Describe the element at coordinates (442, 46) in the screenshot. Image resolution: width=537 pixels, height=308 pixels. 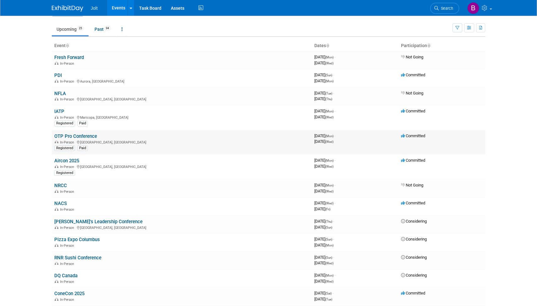
I see `th: Participation` at that location.